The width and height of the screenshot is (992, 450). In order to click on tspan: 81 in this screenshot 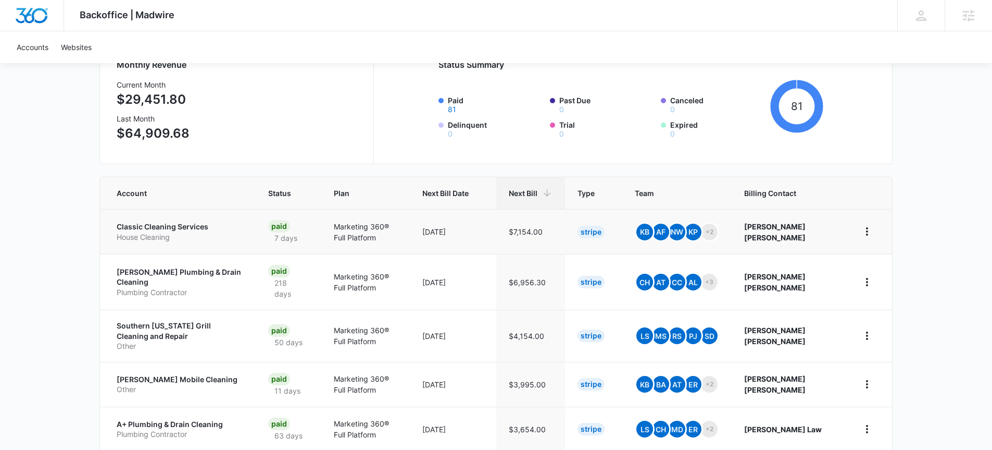, I will do `click(797, 106)`.